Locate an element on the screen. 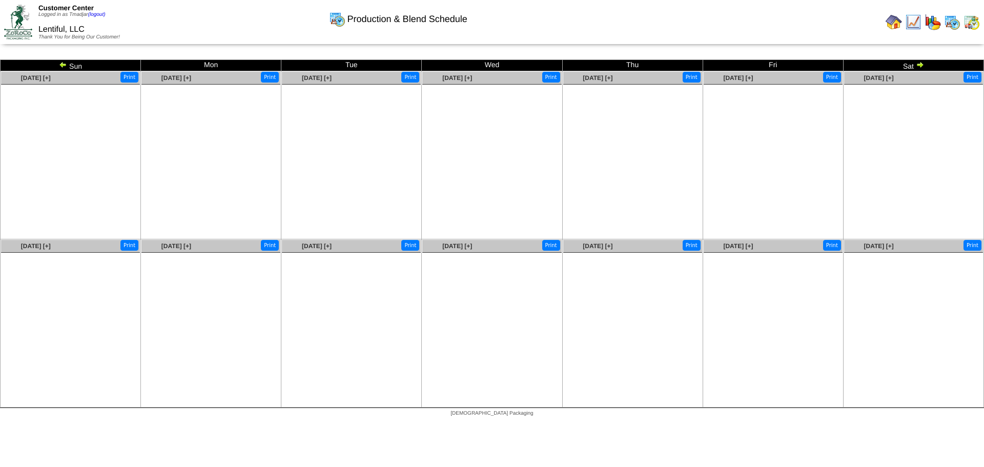 This screenshot has width=984, height=467. span: Logged in as Tmadjar is located at coordinates (72, 14).